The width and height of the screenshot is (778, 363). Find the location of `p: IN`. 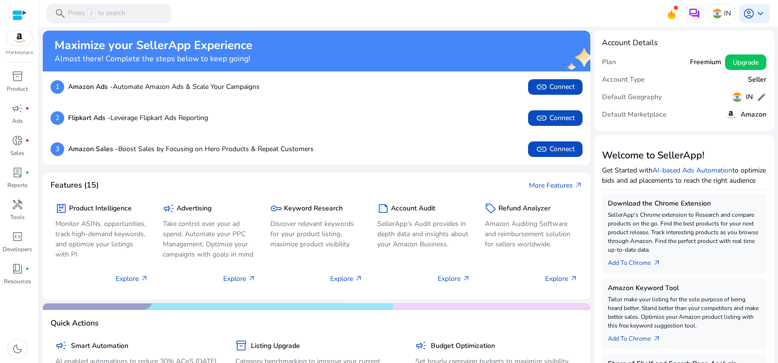

p: IN is located at coordinates (727, 13).